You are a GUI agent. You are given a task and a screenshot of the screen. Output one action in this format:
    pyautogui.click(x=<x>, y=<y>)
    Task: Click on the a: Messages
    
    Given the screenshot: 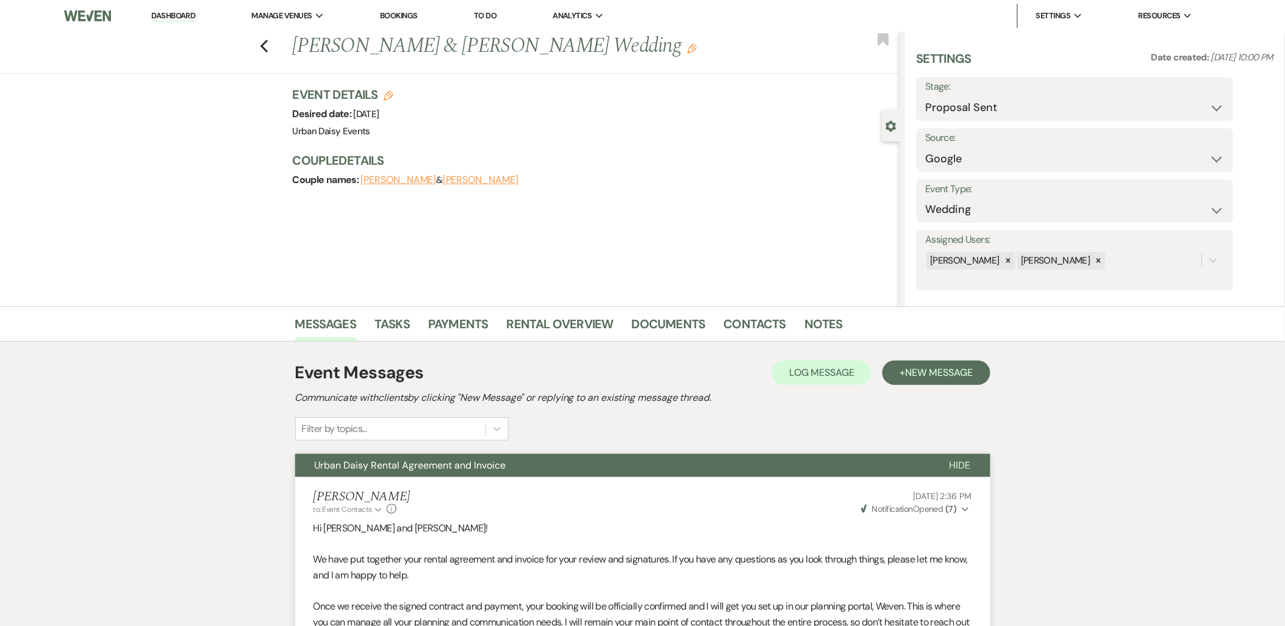 What is the action you would take?
    pyautogui.click(x=326, y=327)
    